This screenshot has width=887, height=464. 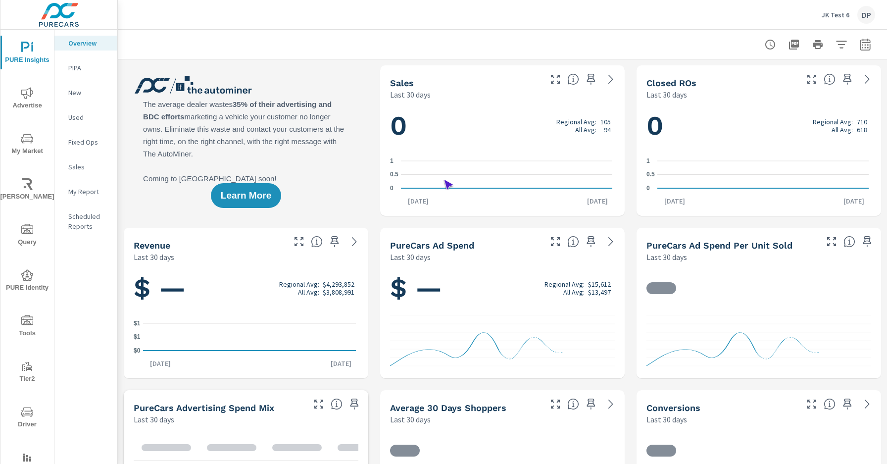 I want to click on p: Used, so click(x=89, y=117).